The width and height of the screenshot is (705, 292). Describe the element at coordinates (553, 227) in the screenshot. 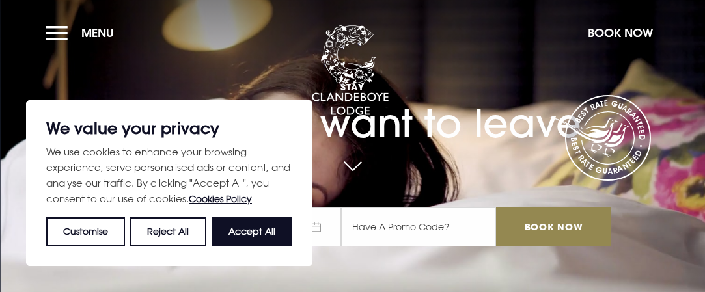

I see `input: Book Now` at that location.